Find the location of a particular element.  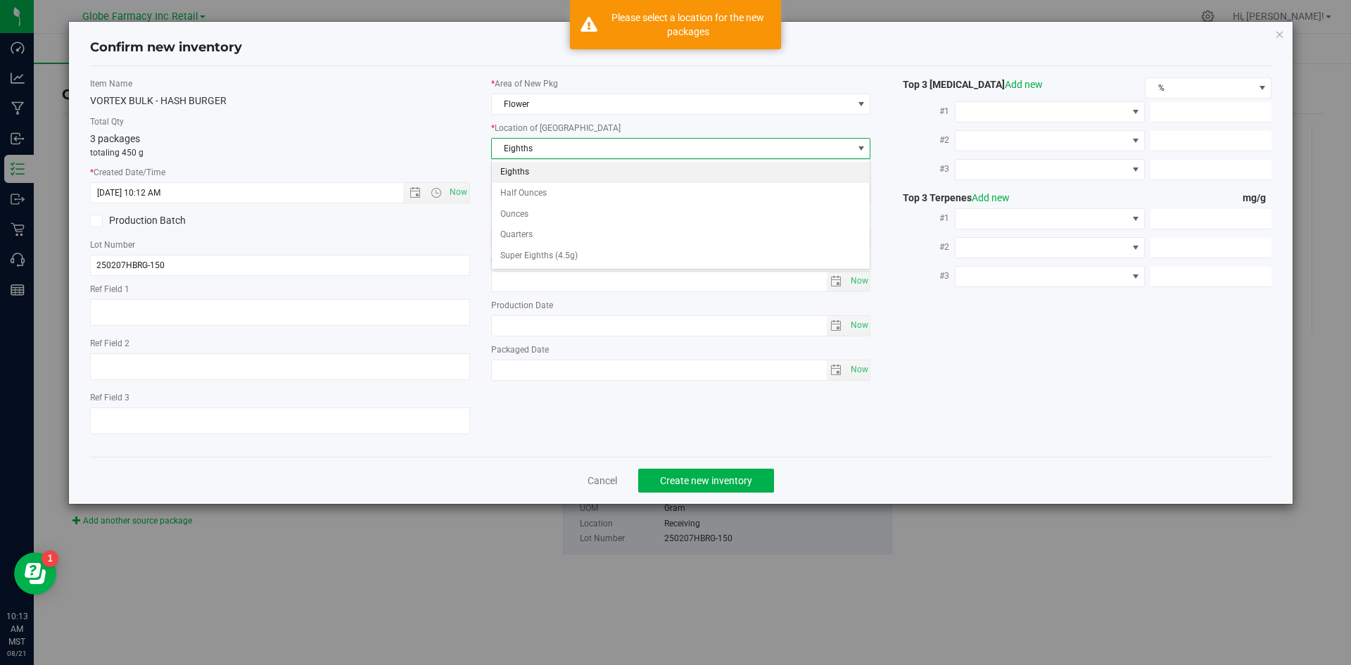

span: Flower is located at coordinates (672, 104).